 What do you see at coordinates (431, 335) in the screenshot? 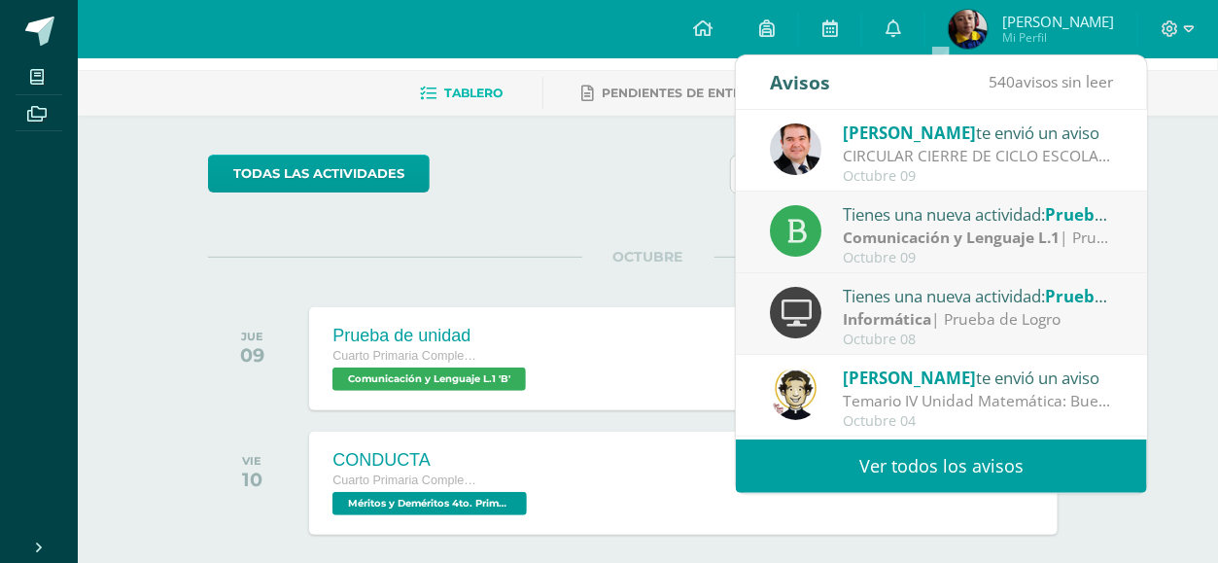
I see `div: Prueba de unidad` at bounding box center [431, 335].